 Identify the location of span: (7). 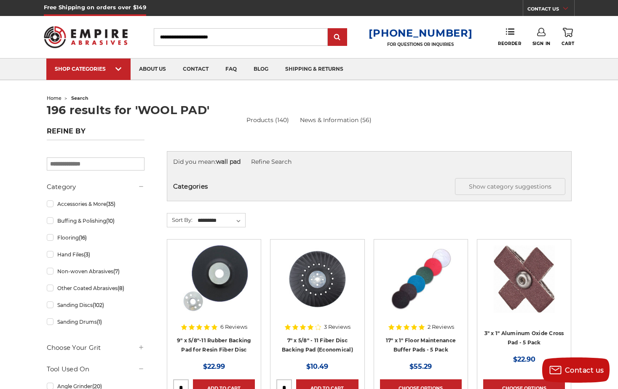
(116, 271).